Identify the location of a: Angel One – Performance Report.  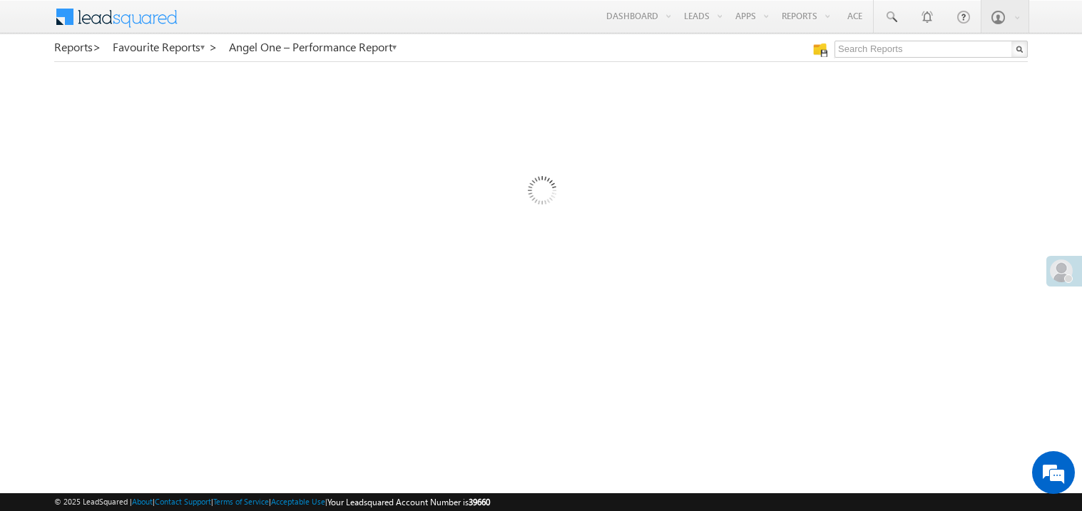
(313, 47).